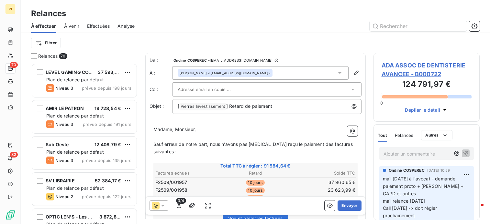  Describe the element at coordinates (171, 198) in the screenshot. I see `span: F2509/001959` at that location.